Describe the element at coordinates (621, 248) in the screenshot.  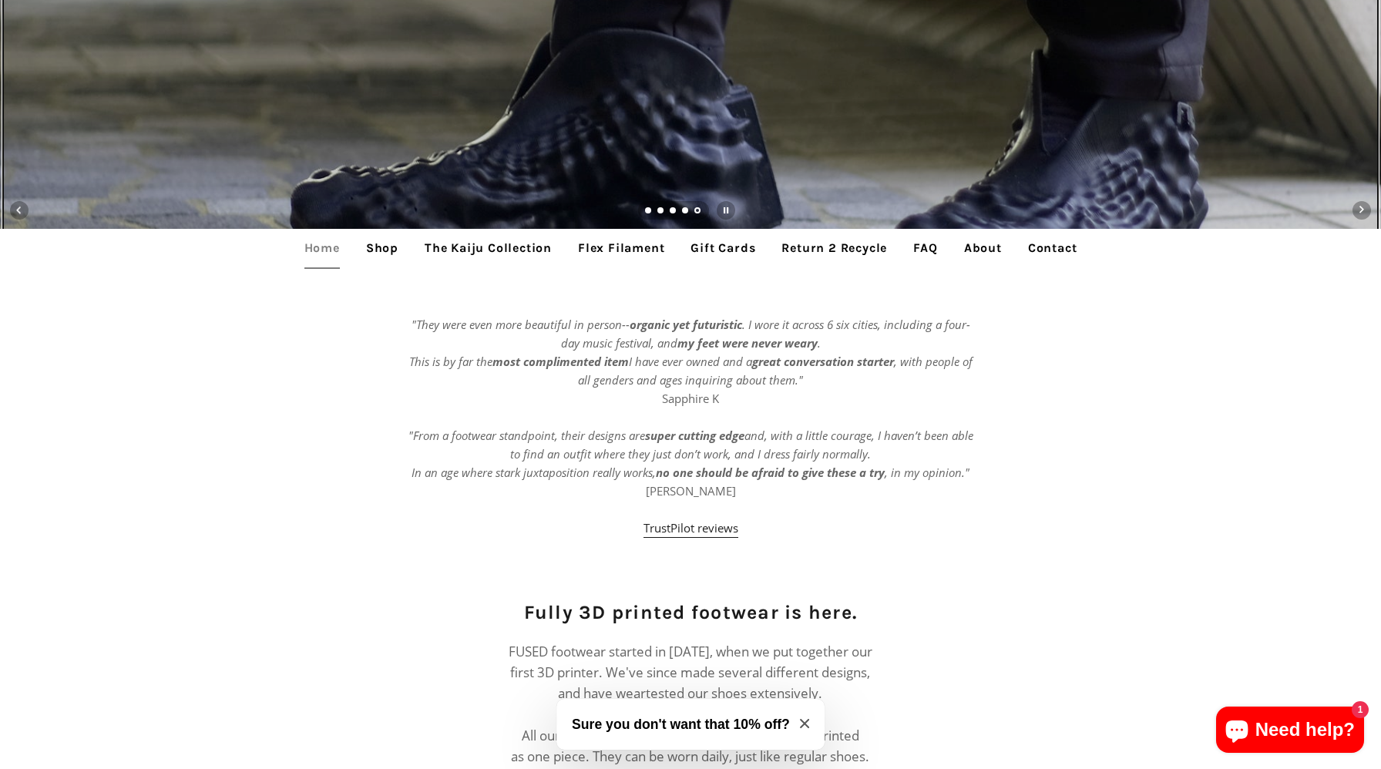
I see `a: Flex Filament` at that location.